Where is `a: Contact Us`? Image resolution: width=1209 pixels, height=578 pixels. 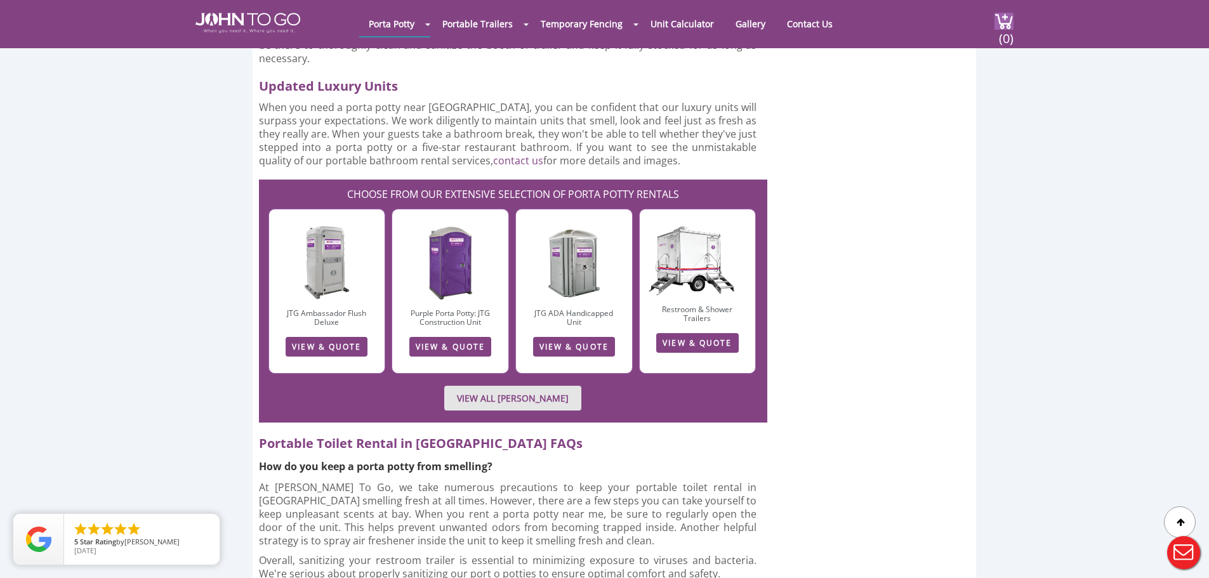
a: Contact Us is located at coordinates (810, 23).